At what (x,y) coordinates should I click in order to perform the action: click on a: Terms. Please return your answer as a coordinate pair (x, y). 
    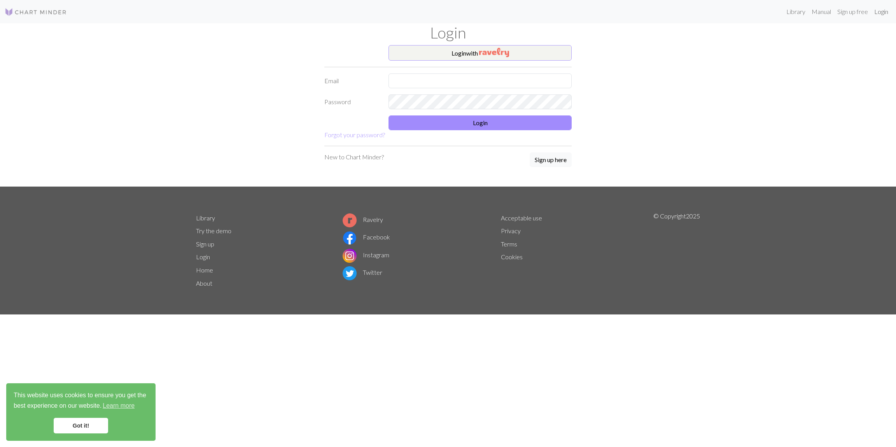
    Looking at the image, I should click on (509, 244).